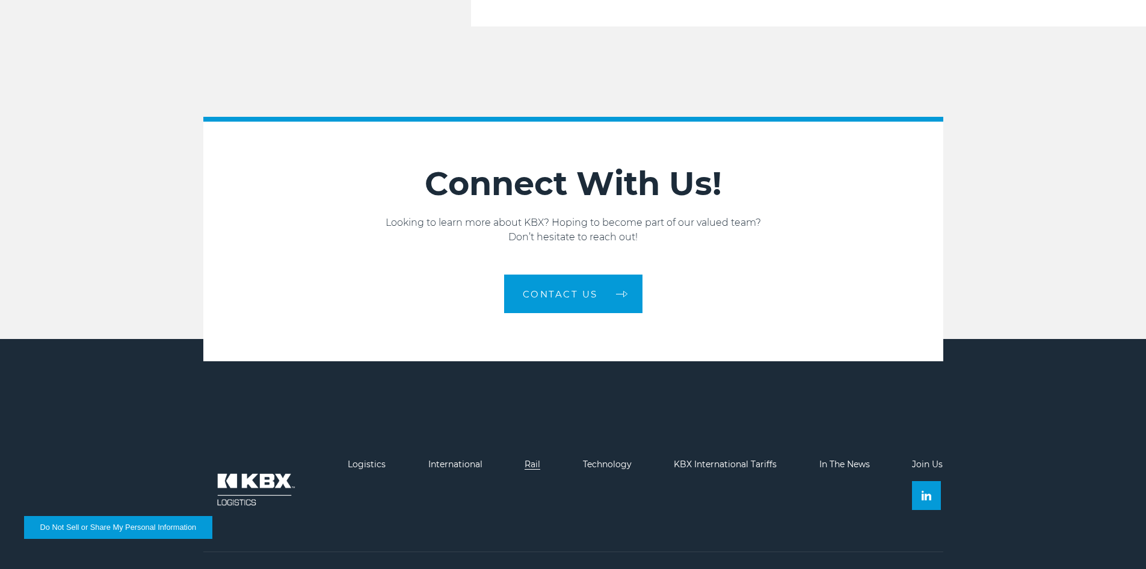 The image size is (1146, 569). I want to click on img: kbx logo, so click(255, 489).